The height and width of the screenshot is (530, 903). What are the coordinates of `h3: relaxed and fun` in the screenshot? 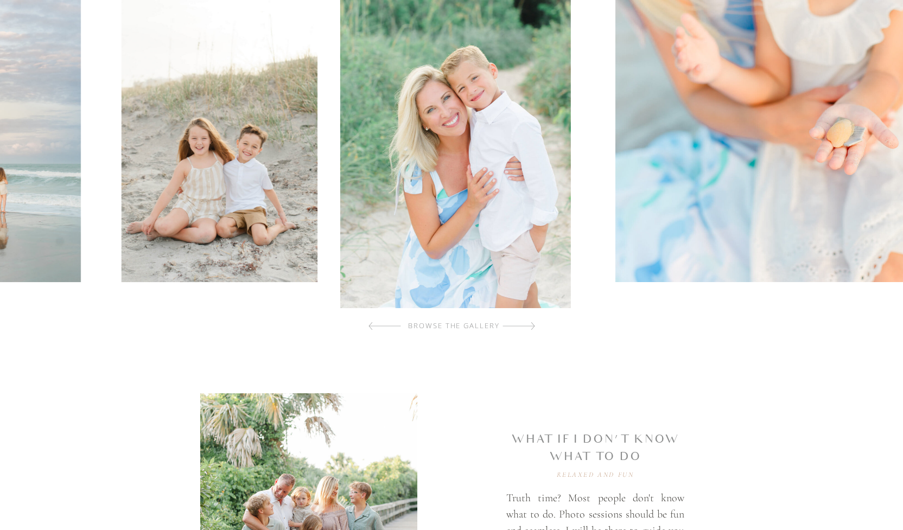 It's located at (595, 475).